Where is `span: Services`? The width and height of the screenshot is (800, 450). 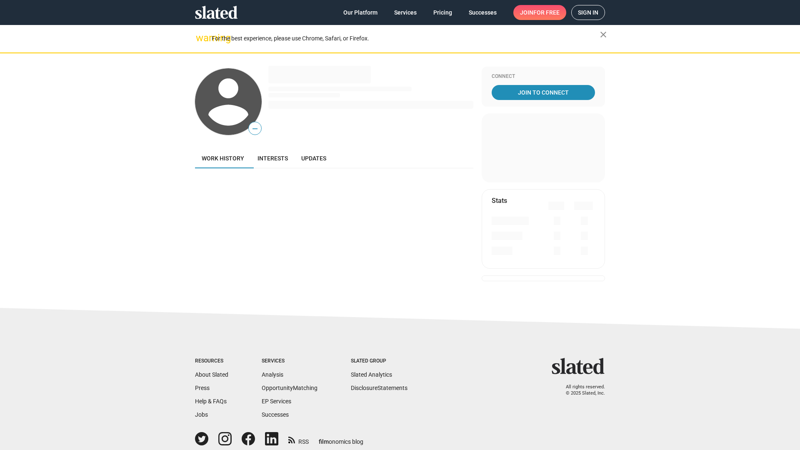
span: Services is located at coordinates (406, 13).